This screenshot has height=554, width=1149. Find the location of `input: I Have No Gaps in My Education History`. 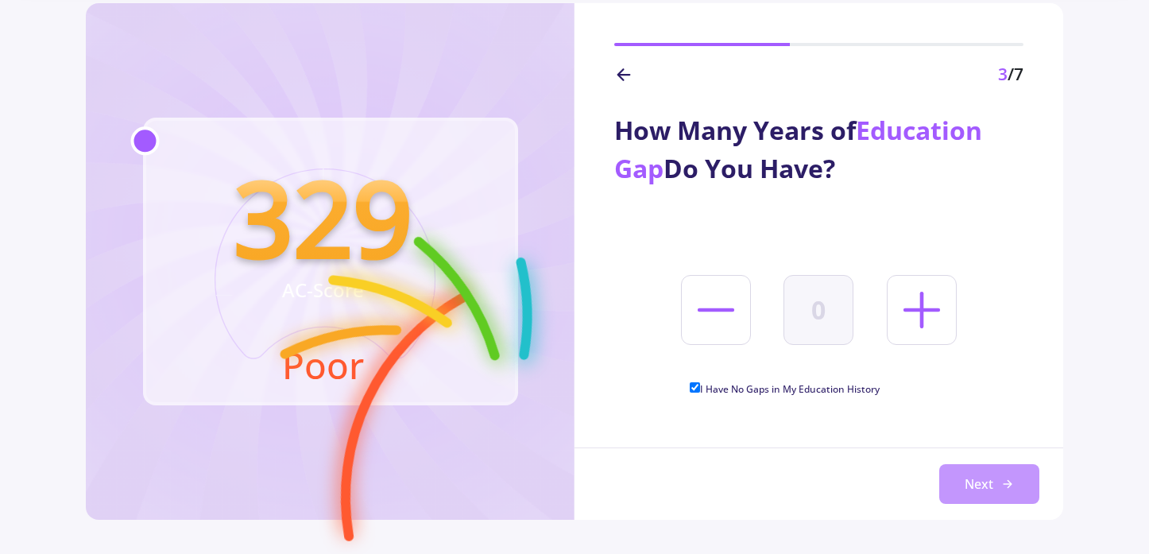

input: I Have No Gaps in My Education History is located at coordinates (694, 387).